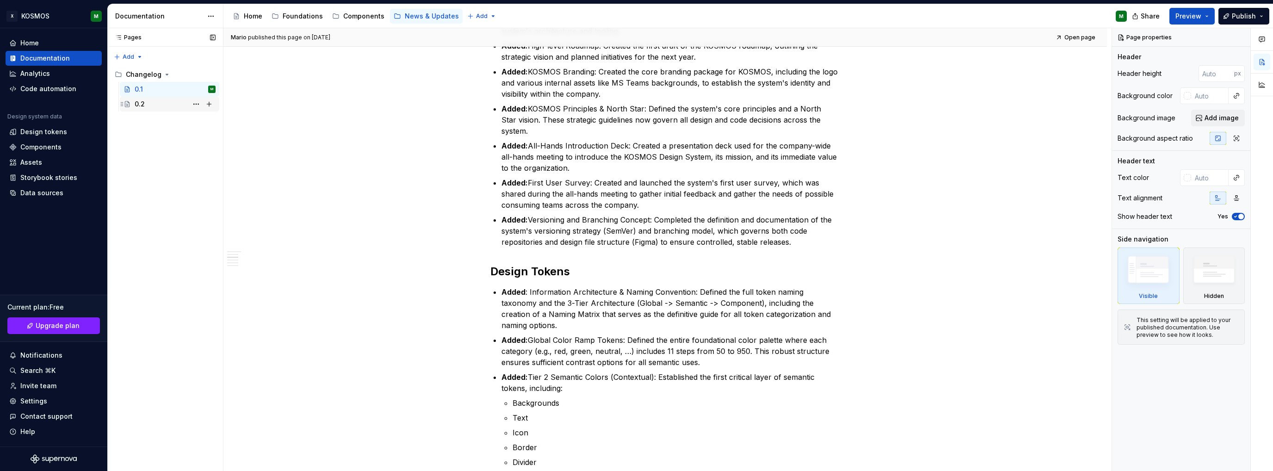  What do you see at coordinates (1150, 16) in the screenshot?
I see `span: Share` at bounding box center [1150, 16].